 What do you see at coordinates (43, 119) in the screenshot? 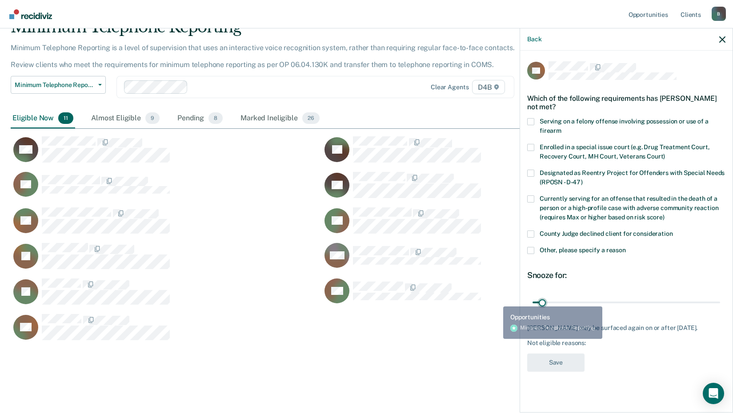
I see `div: Eligible Now` at bounding box center [43, 119].